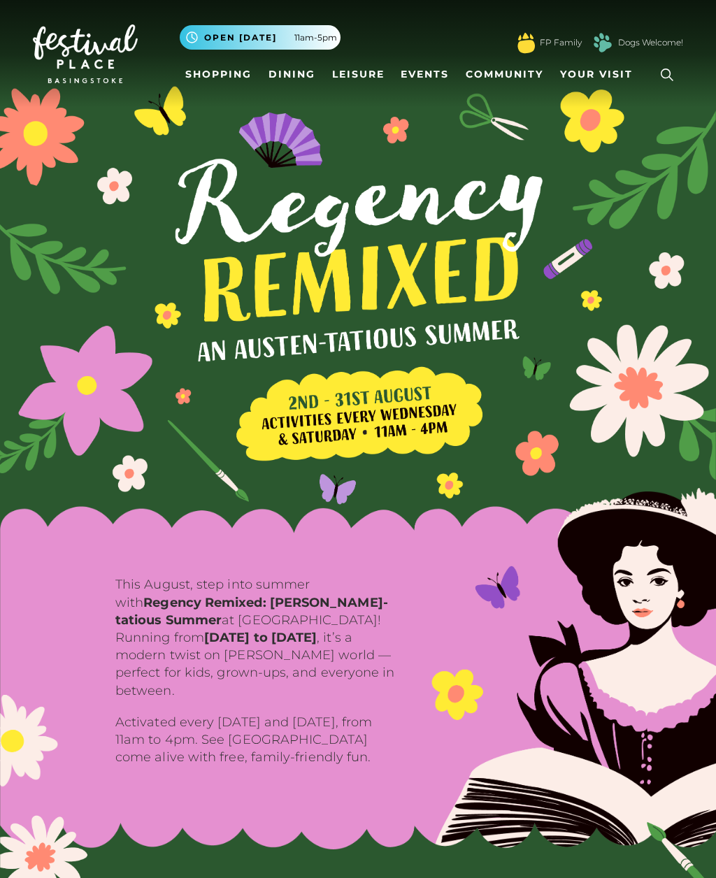  What do you see at coordinates (218, 74) in the screenshot?
I see `a: Shopping` at bounding box center [218, 74].